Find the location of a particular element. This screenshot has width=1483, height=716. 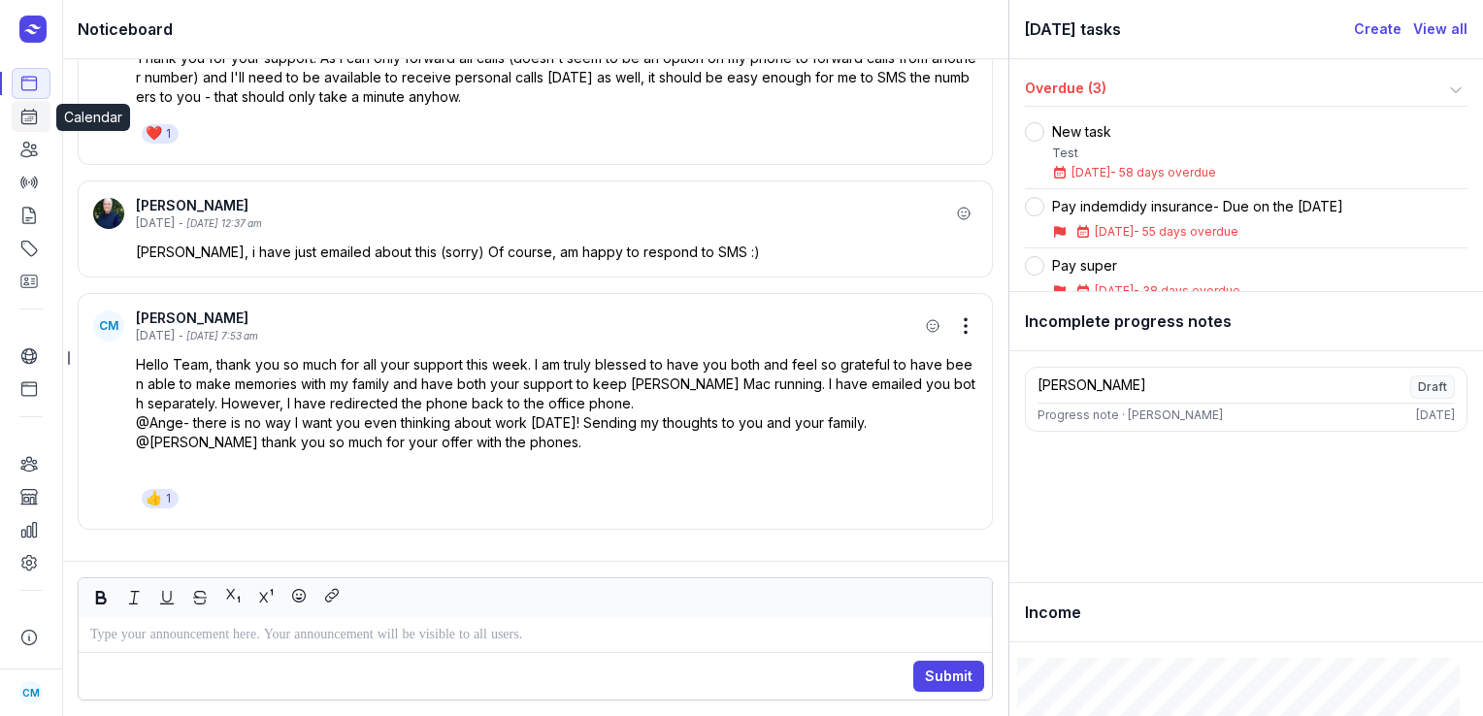

div: Pay super is located at coordinates (1146, 266).